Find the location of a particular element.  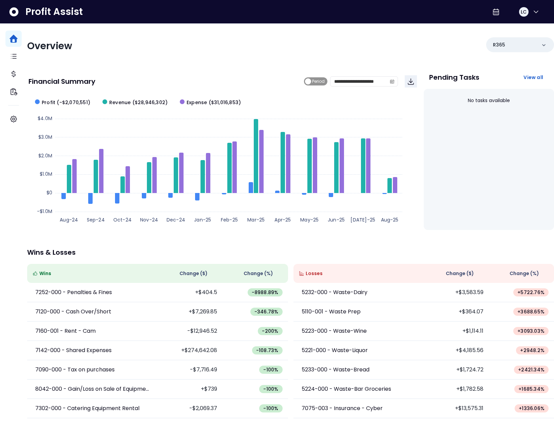

span: Wins is located at coordinates (45, 274).